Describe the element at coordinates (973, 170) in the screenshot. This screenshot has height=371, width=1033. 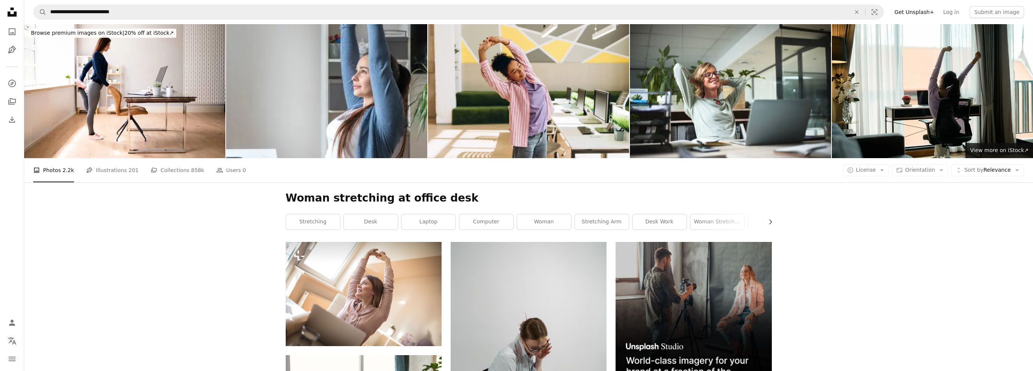
I see `span: Sort by` at that location.